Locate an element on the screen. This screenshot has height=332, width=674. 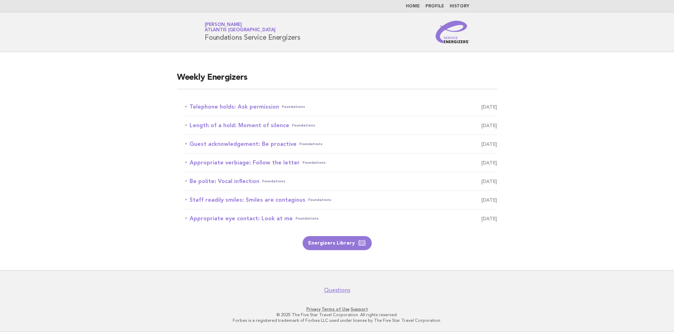
p: © 2025 The Five Star Travel Corporation. All rights reserved. is located at coordinates (337, 315).